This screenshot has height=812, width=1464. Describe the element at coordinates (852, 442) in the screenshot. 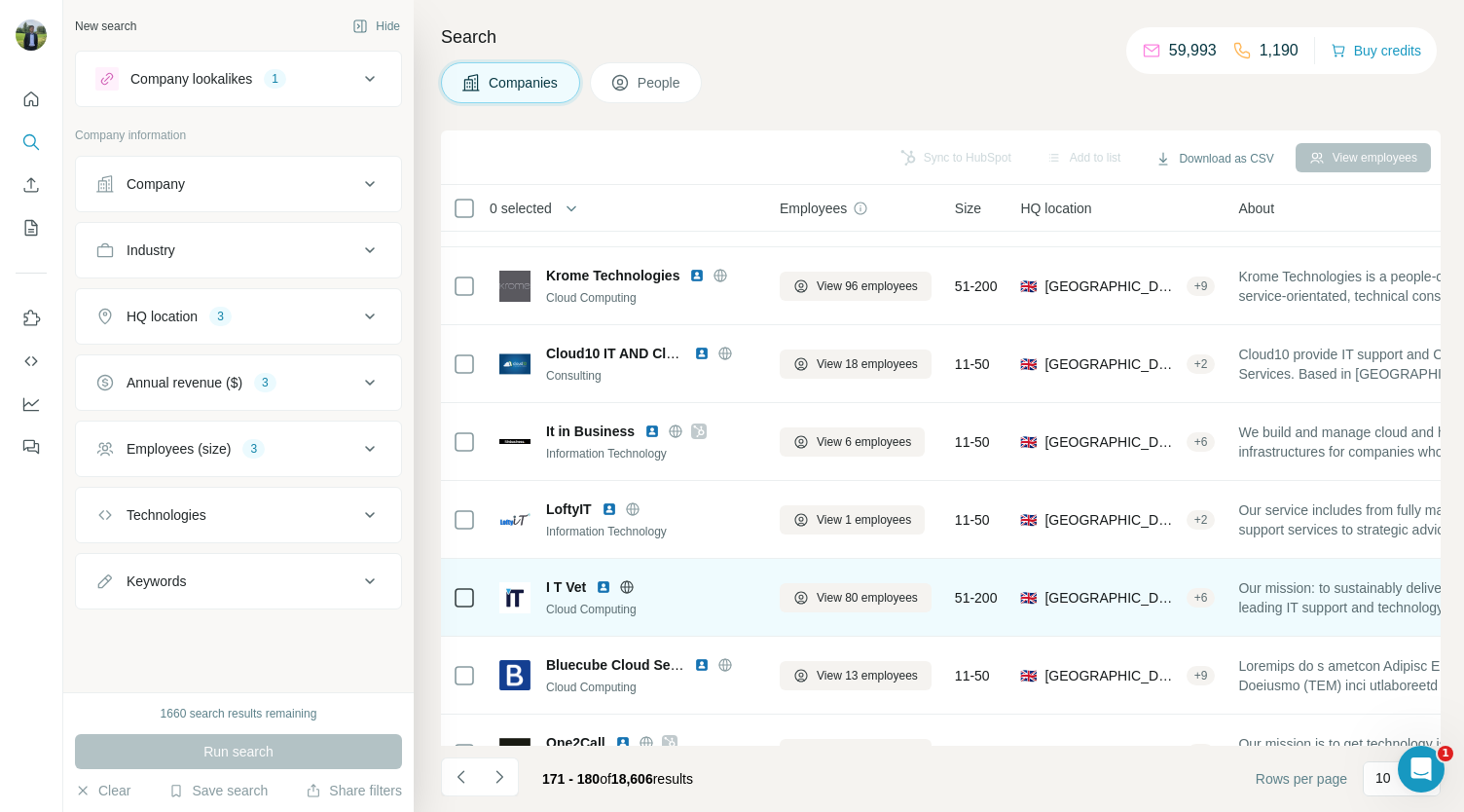

I see `button: View 6 employees` at that location.